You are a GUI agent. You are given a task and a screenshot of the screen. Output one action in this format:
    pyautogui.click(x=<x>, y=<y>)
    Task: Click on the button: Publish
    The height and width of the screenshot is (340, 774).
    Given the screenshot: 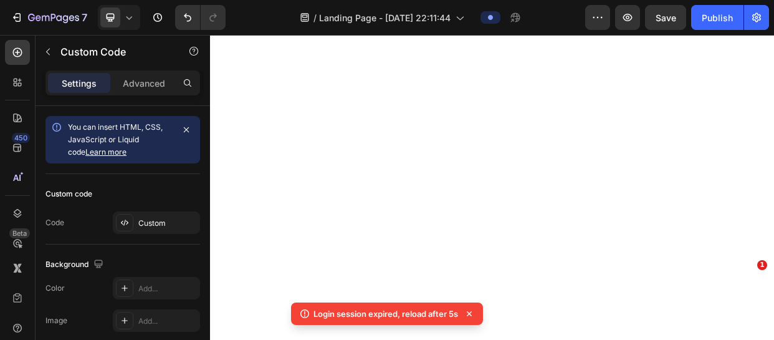 What is the action you would take?
    pyautogui.click(x=718, y=17)
    